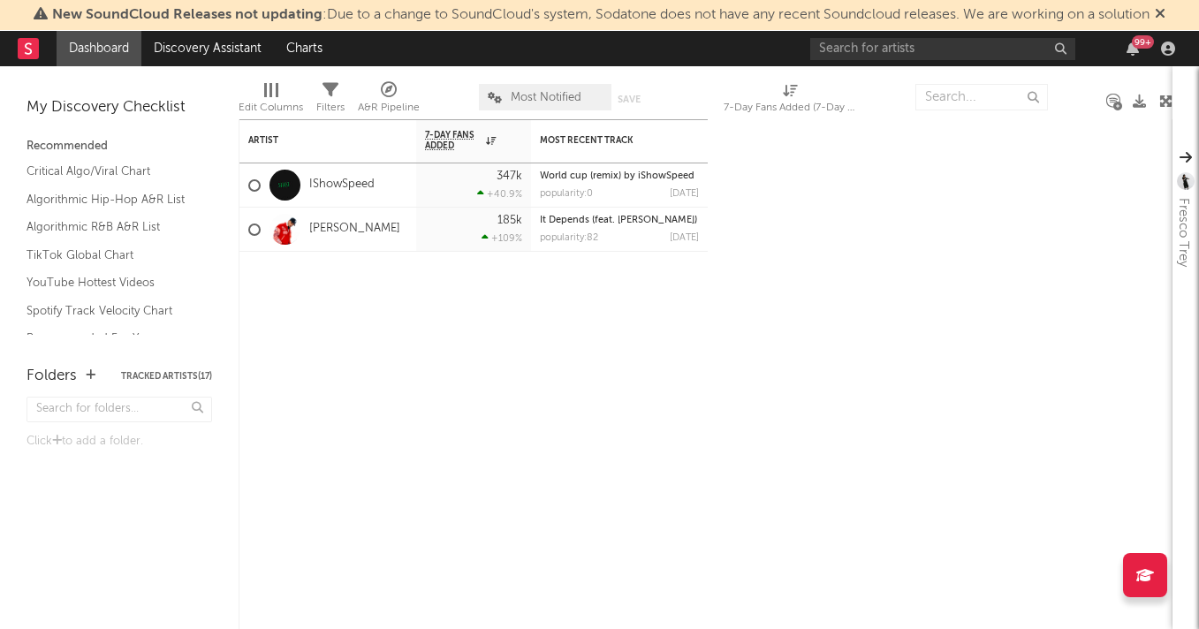 This screenshot has width=1199, height=629. Describe the element at coordinates (601, 15) in the screenshot. I see `span: : Due to a change to SoundCloud's system, Sodatone does not have any recent Soundcloud releases. ...` at that location.